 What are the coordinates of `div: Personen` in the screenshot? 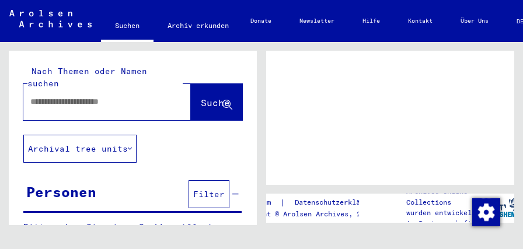 It's located at (61, 192).